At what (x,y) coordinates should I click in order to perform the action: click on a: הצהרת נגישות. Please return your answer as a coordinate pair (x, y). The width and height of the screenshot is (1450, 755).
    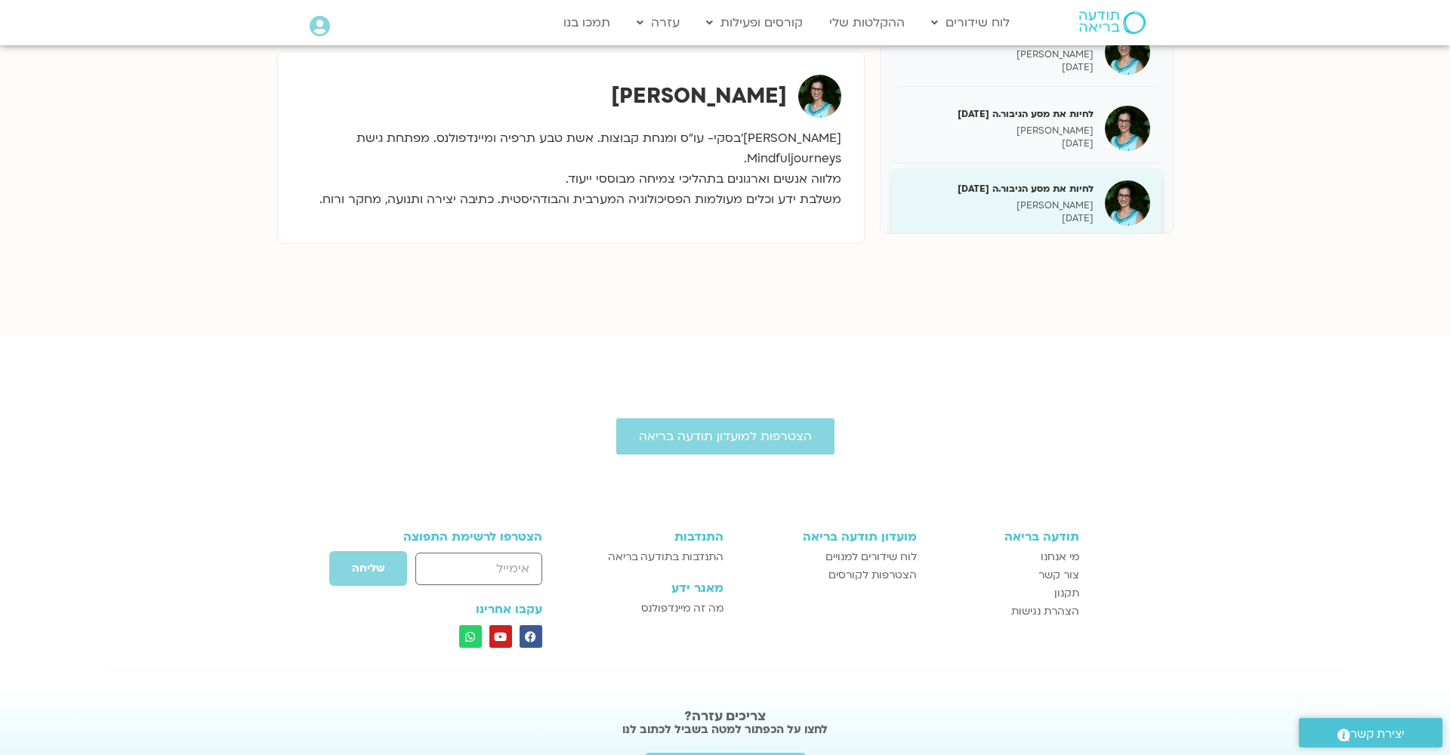
    Looking at the image, I should click on (1006, 612).